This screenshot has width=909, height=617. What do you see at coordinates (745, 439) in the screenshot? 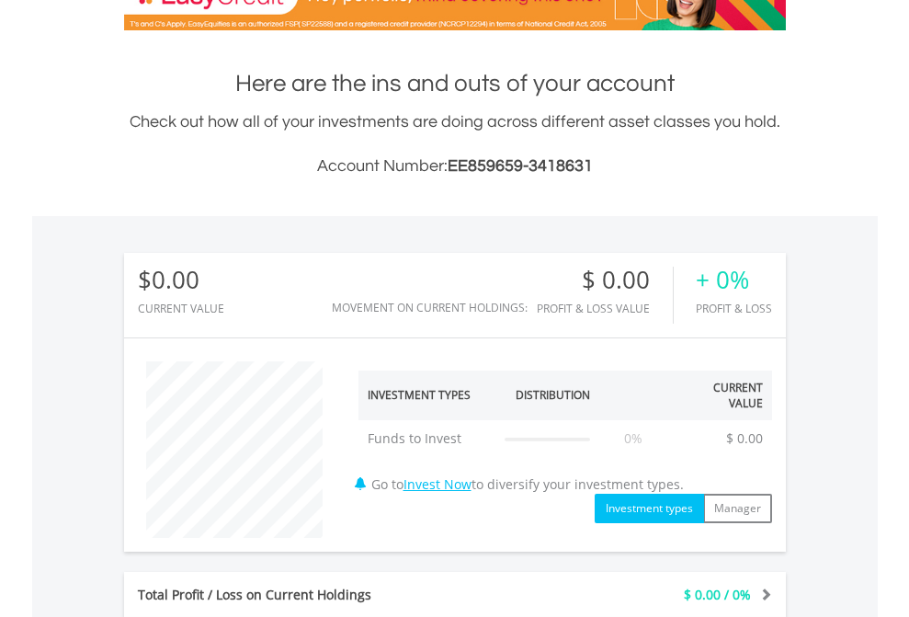
I see `td: $ 0.00` at bounding box center [745, 439].